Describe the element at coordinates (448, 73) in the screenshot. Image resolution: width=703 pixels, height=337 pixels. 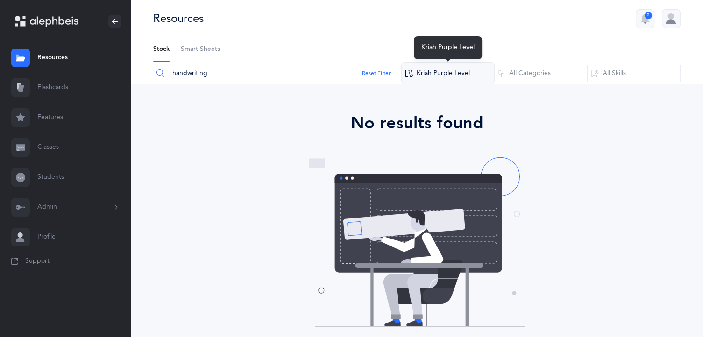
I see `button: Kriah Purple Level` at that location.